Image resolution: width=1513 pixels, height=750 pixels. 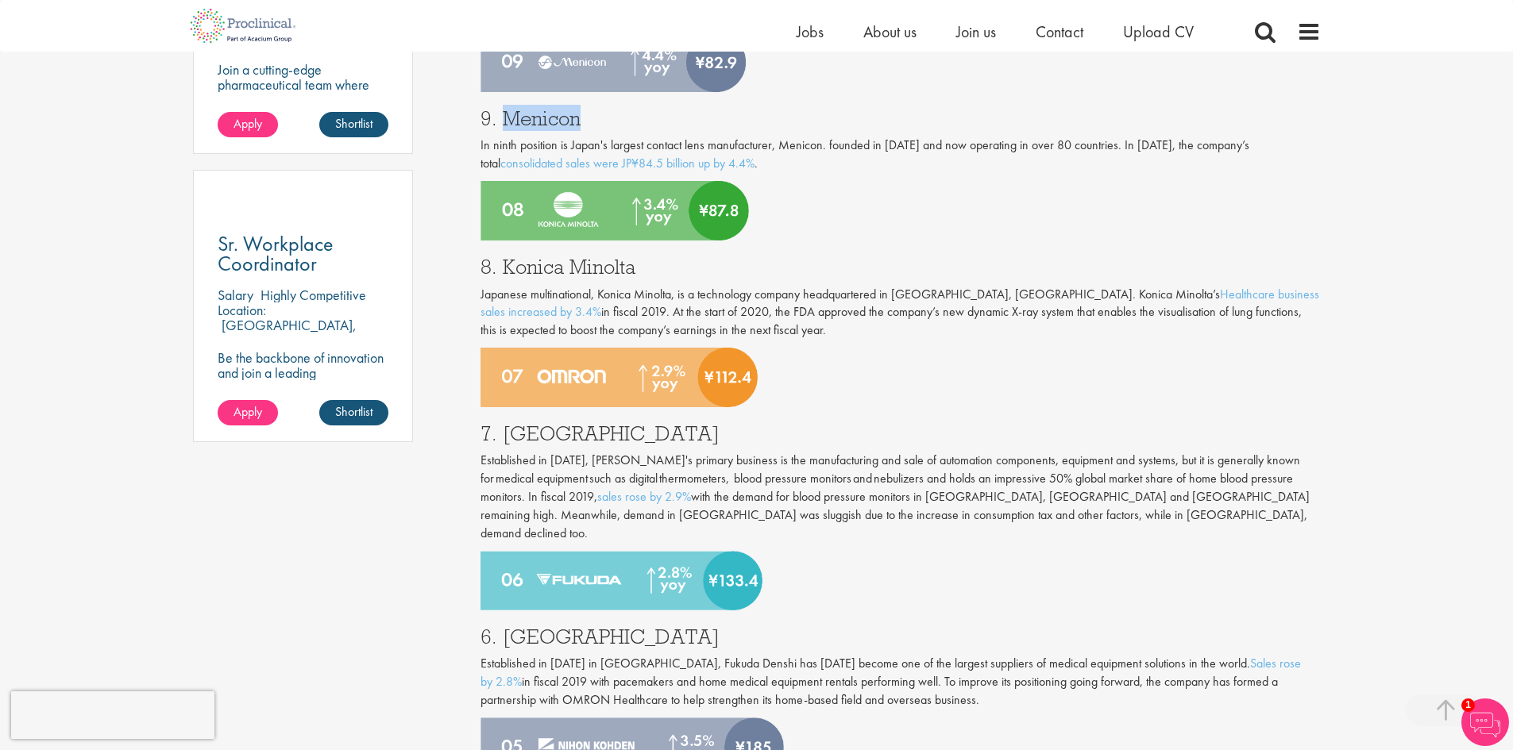 I want to click on span: Contact, so click(x=1059, y=32).